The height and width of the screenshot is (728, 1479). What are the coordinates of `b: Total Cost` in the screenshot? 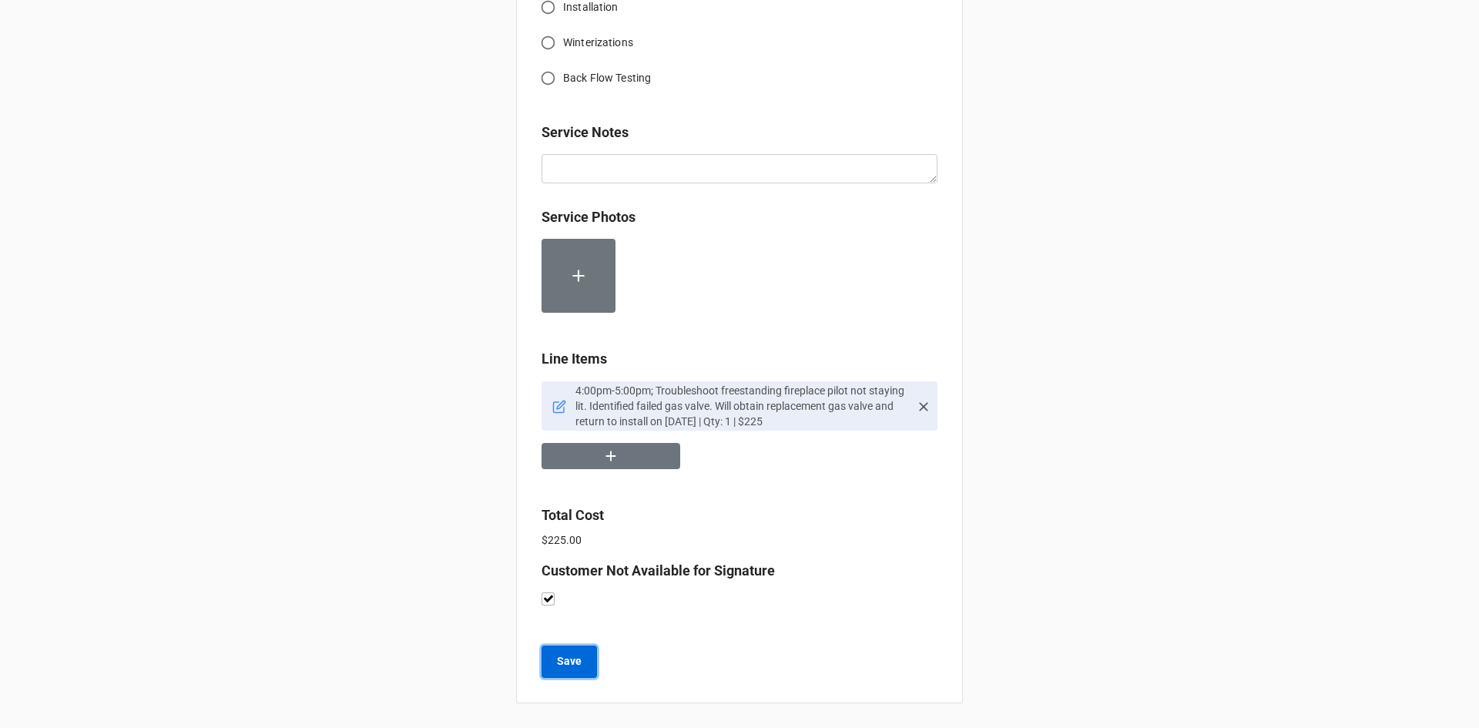 It's located at (572, 515).